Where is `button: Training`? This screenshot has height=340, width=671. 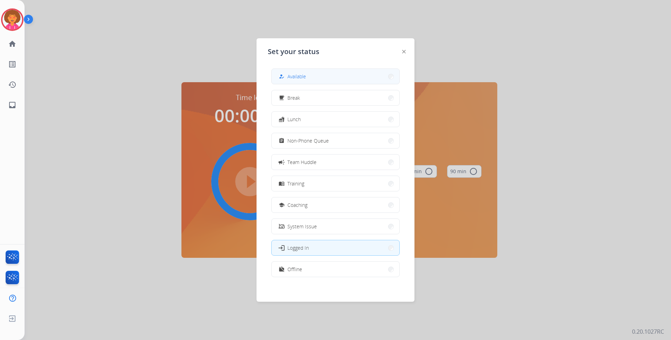
button: Training is located at coordinates (335, 183).